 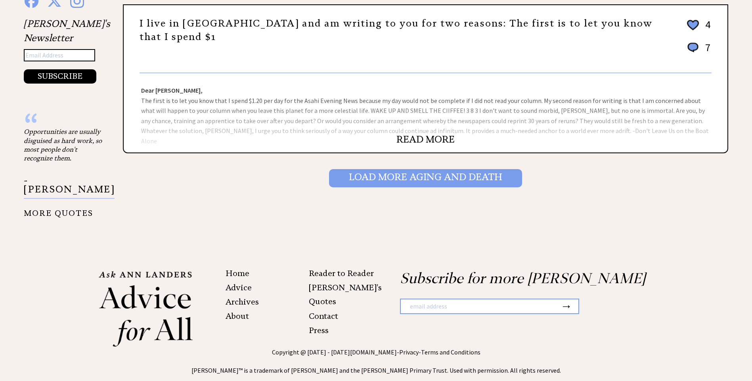 What do you see at coordinates (706, 51) in the screenshot?
I see `td: 7` at bounding box center [706, 51].